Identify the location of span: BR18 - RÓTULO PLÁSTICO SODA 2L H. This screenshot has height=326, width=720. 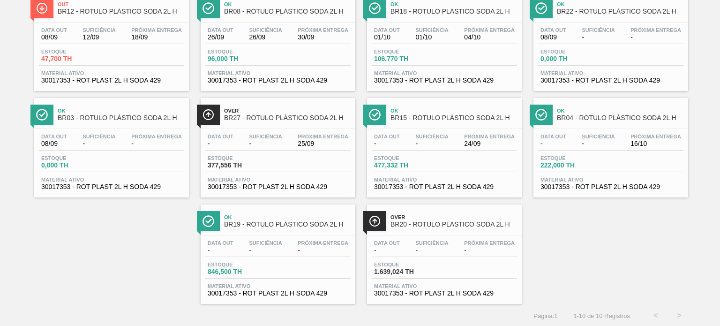
(454, 11).